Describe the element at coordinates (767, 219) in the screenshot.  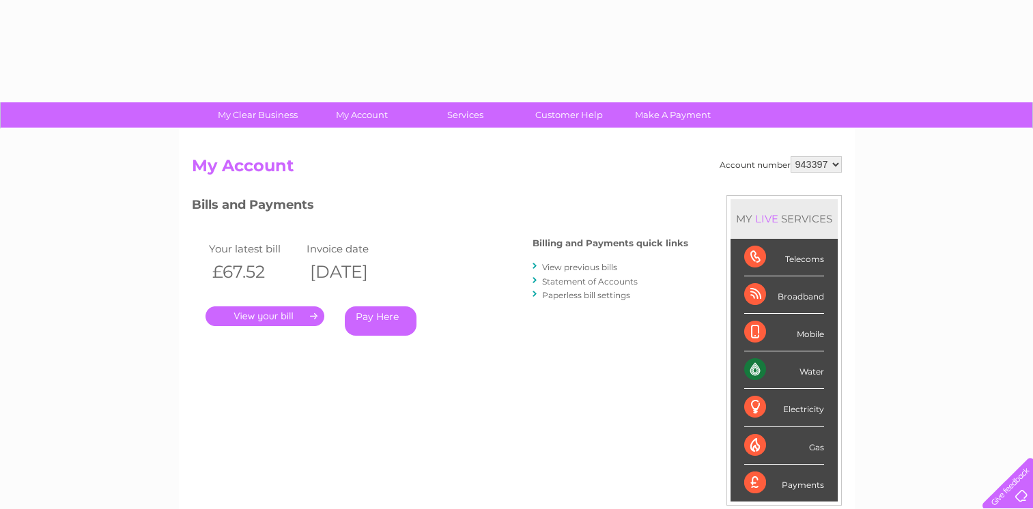
I see `div: LIVE` at that location.